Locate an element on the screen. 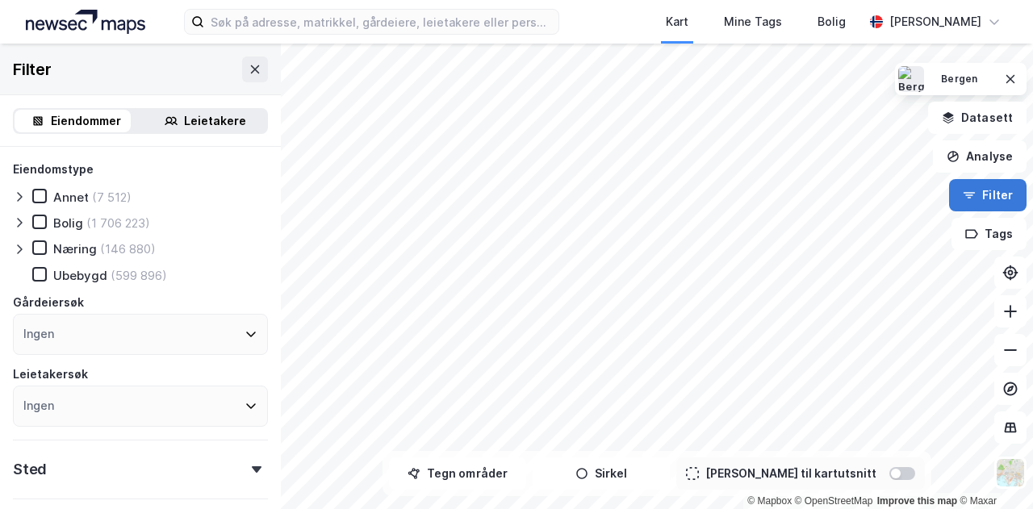  div: Næring is located at coordinates (75, 249).